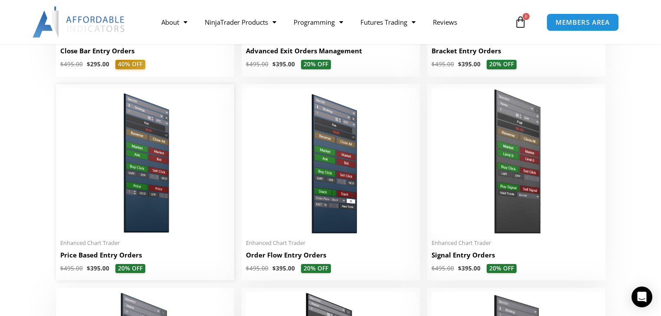 Image resolution: width=661 pixels, height=316 pixels. I want to click on h2: Close Bar Entry Orders, so click(145, 51).